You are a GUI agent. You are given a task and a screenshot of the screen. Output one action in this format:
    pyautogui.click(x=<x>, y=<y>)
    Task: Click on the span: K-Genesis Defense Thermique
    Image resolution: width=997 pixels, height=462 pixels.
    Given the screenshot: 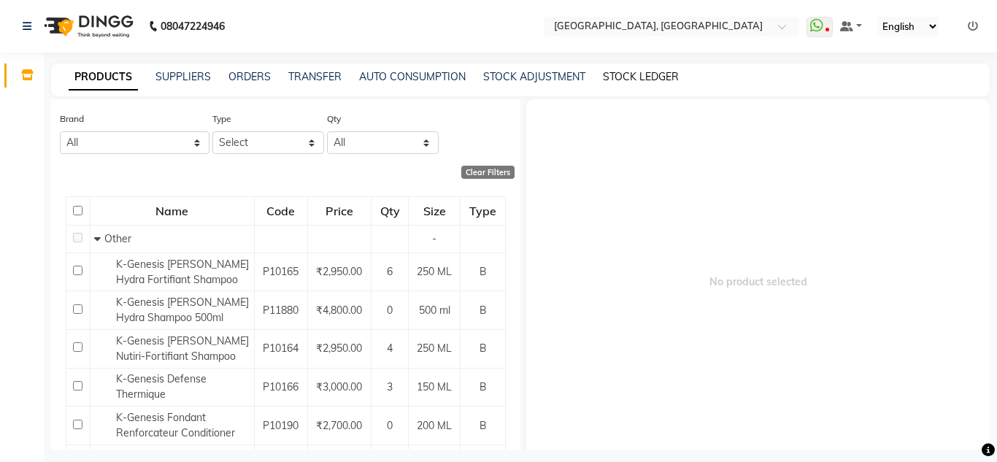 What is the action you would take?
    pyautogui.click(x=161, y=386)
    